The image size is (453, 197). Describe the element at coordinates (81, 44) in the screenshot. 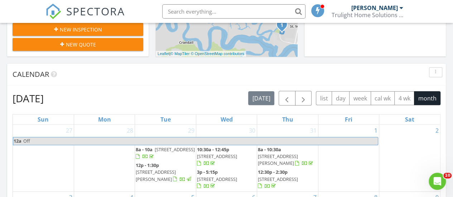

I see `span: New Quote` at that location.